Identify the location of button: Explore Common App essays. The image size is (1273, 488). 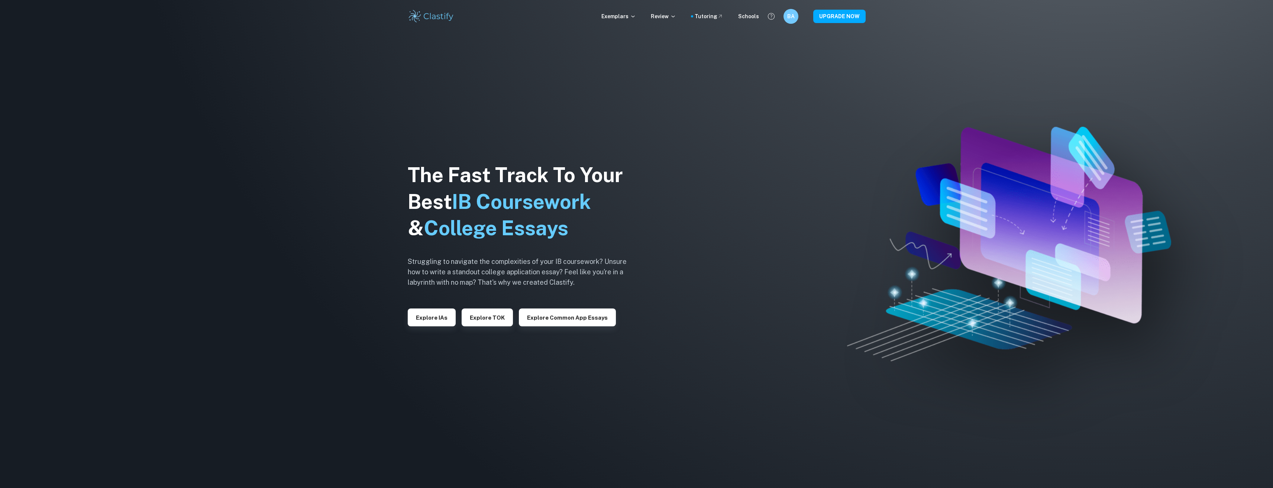
(567, 318).